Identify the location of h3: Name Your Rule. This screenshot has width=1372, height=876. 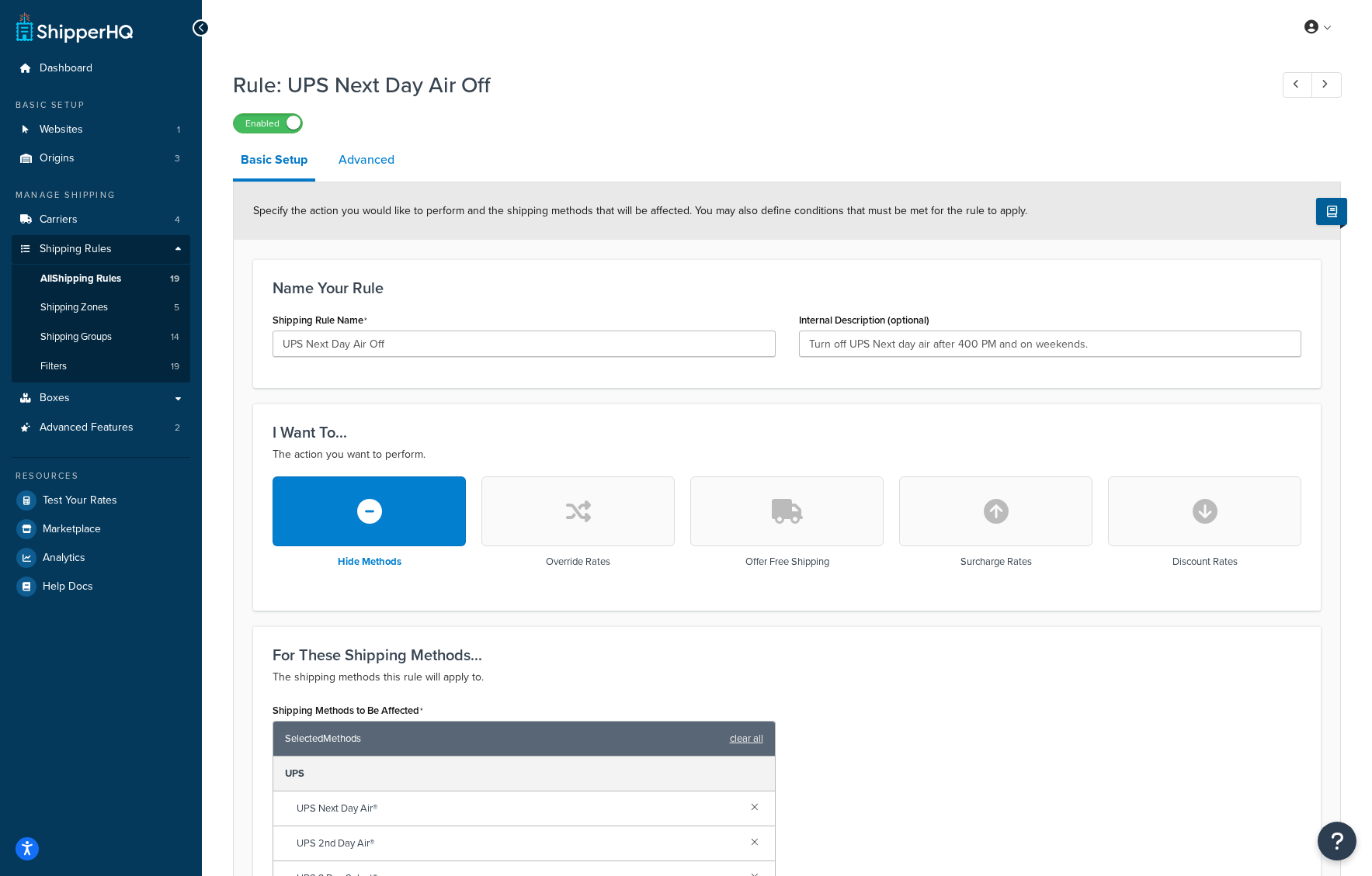
(786, 288).